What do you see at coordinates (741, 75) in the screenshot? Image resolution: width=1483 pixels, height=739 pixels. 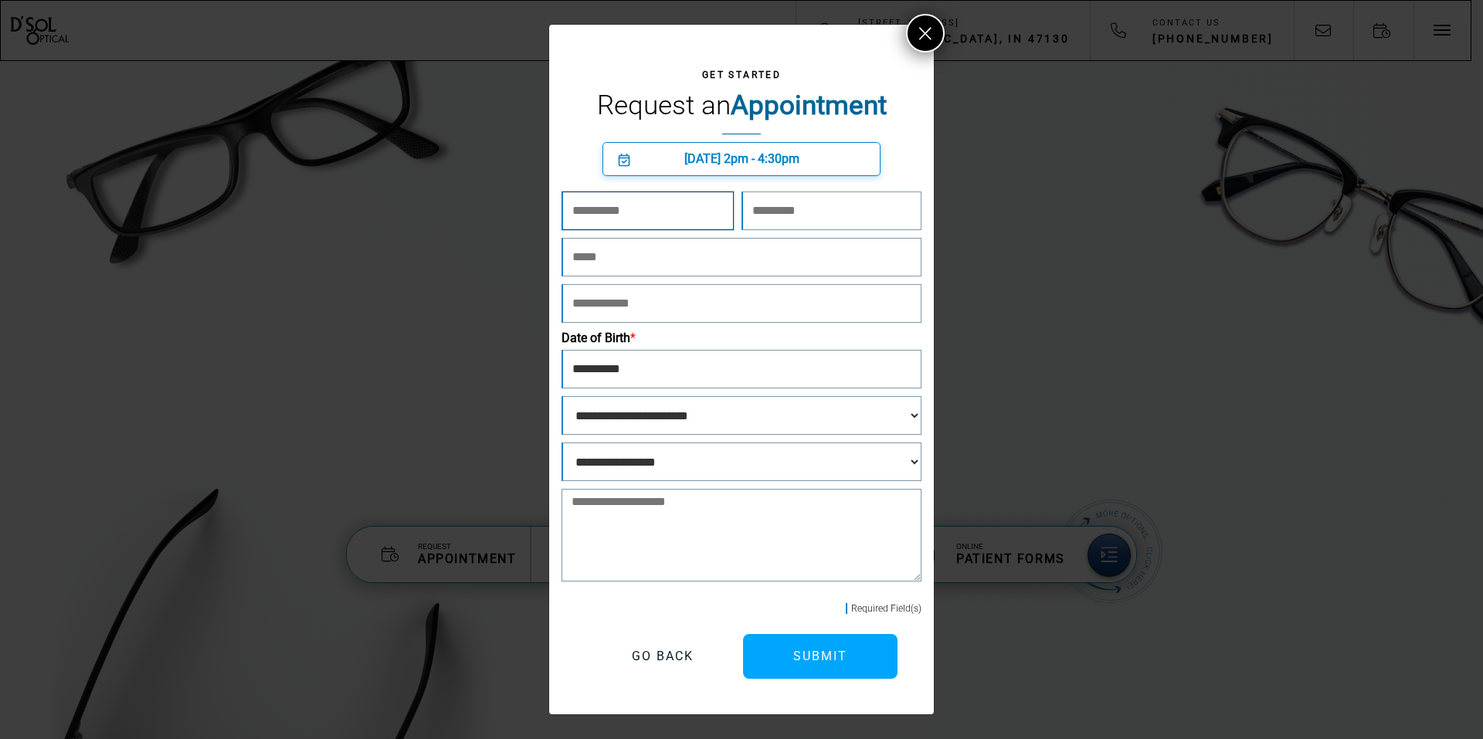 I see `h4: Get Started` at bounding box center [741, 75].